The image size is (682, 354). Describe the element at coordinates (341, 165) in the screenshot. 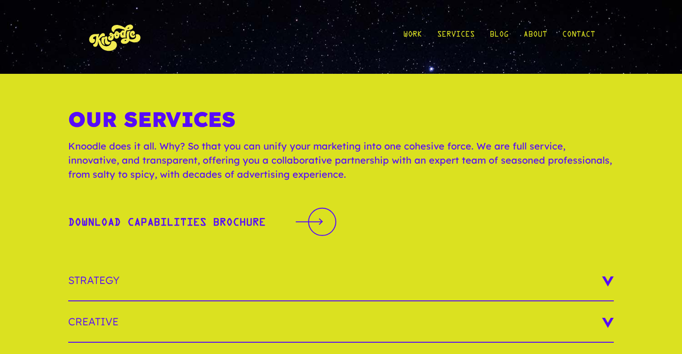

I see `p: Knoodle does it all. Why? So that you can unify your marketing into one cohesive force. We are fu...` at that location.